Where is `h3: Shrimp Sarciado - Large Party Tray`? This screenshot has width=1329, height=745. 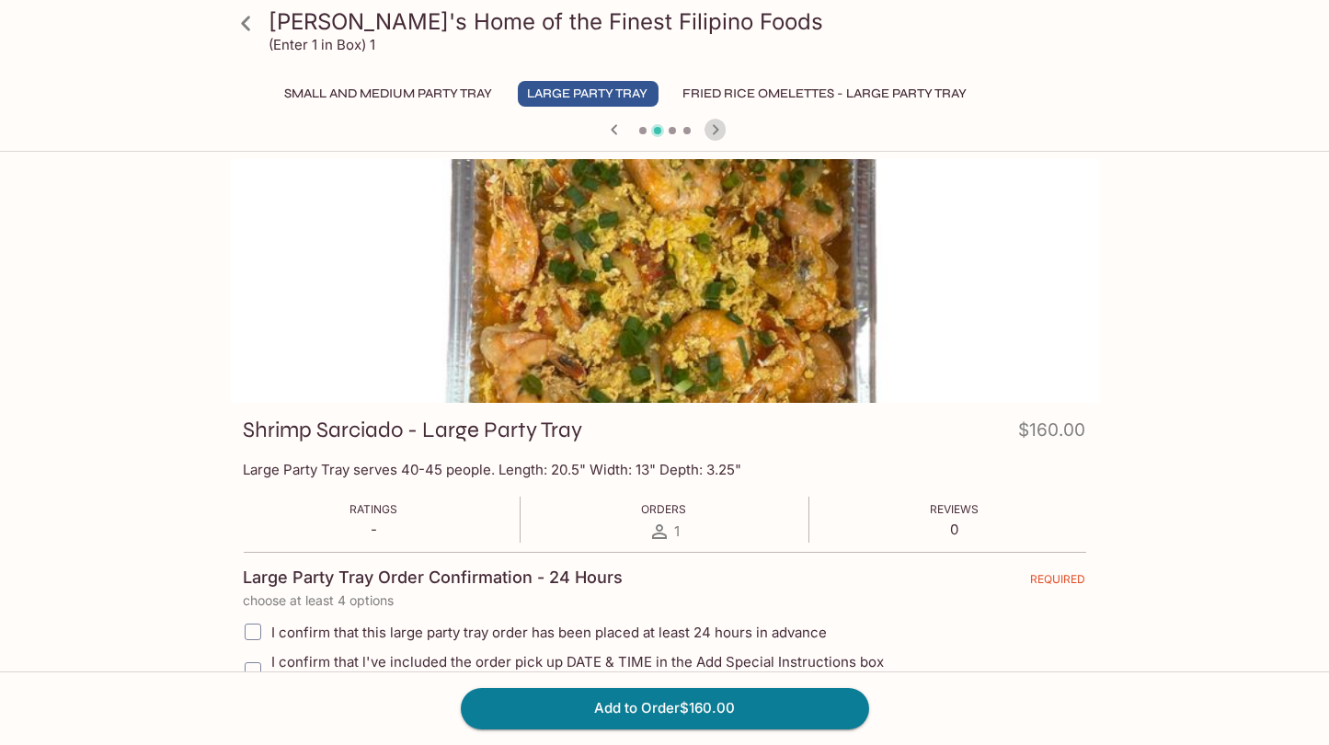
h3: Shrimp Sarciado - Large Party Tray is located at coordinates (413, 430).